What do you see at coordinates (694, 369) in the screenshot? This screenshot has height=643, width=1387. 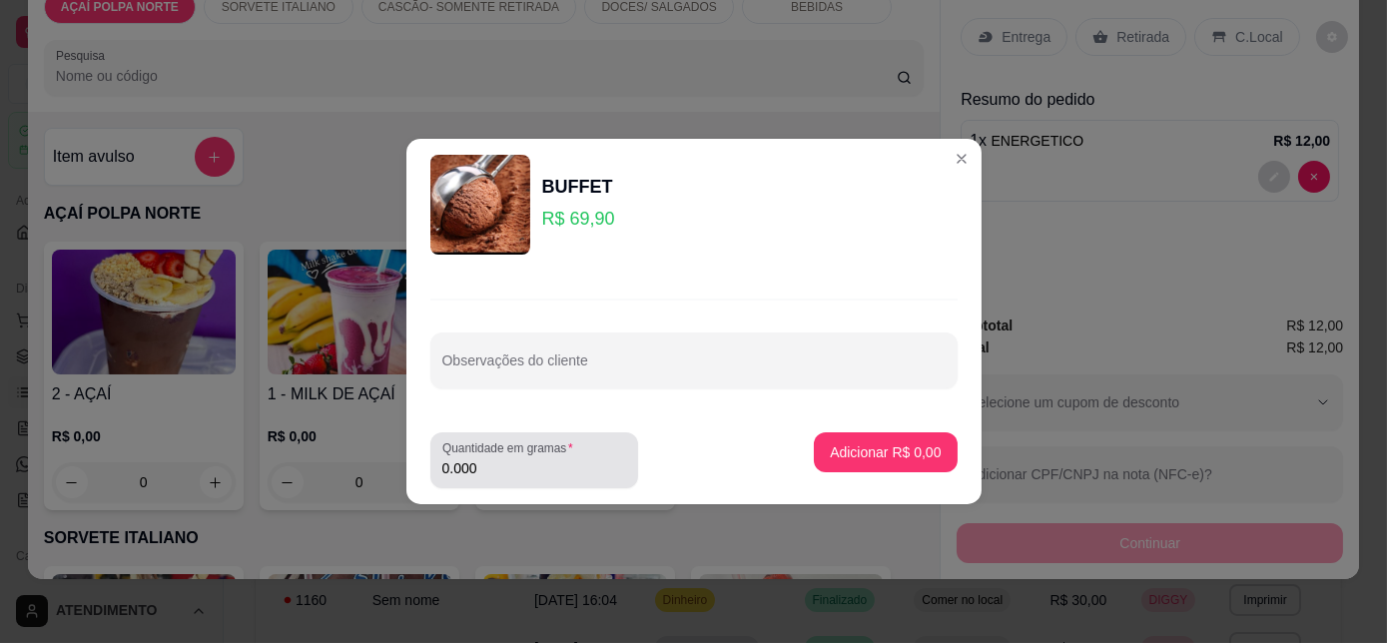 I see `input: Observações do cliente` at bounding box center [694, 369].